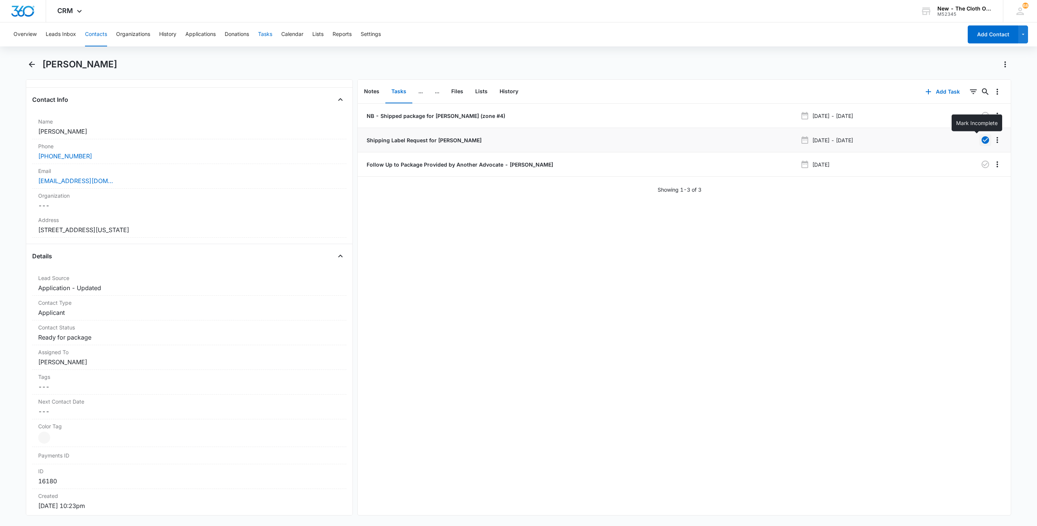 This screenshot has width=1037, height=526. I want to click on dd: Ready for package, so click(189, 337).